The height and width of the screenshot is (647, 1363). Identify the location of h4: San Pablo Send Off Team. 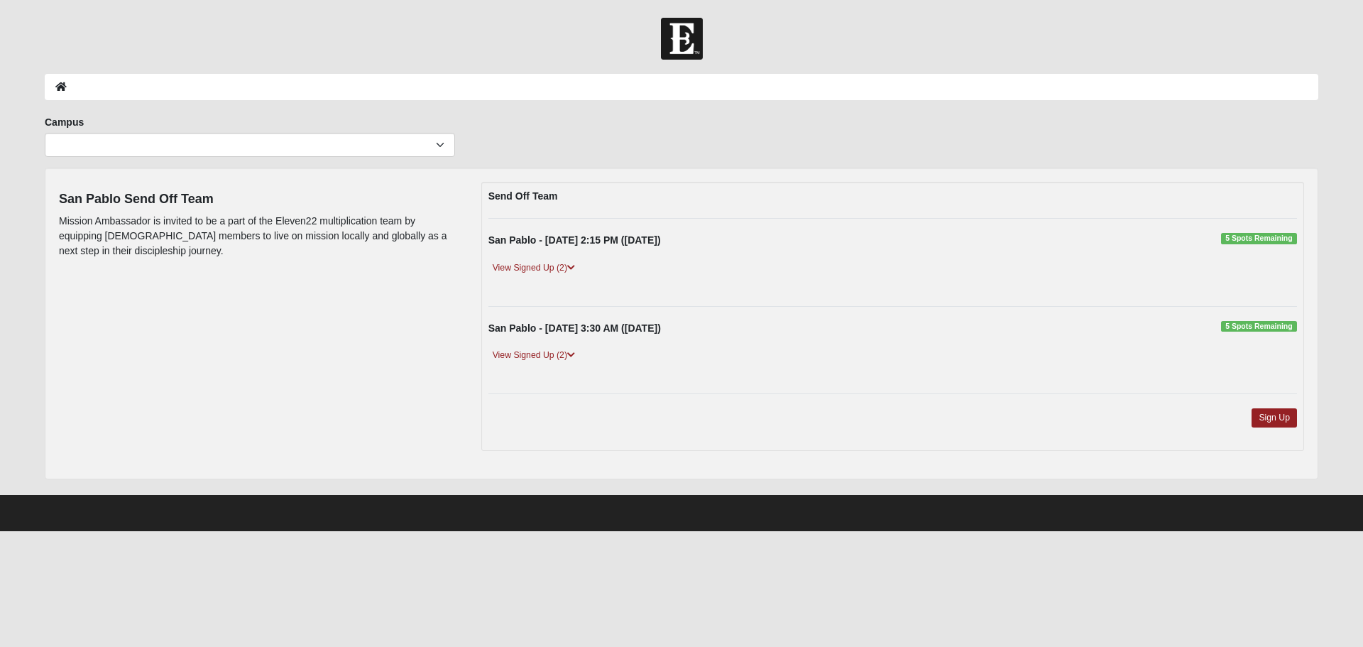
(259, 199).